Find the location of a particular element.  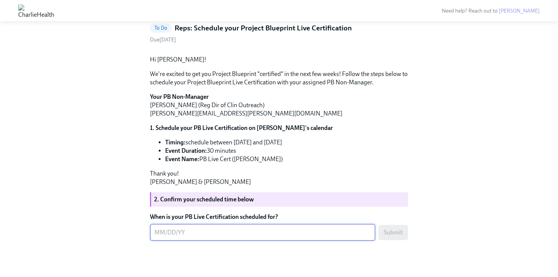

strong: Timing: is located at coordinates (175, 142).